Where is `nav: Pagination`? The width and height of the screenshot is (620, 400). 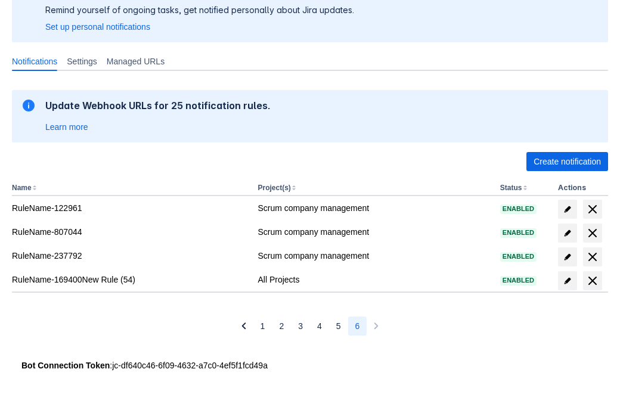 nav: Pagination is located at coordinates (310, 326).